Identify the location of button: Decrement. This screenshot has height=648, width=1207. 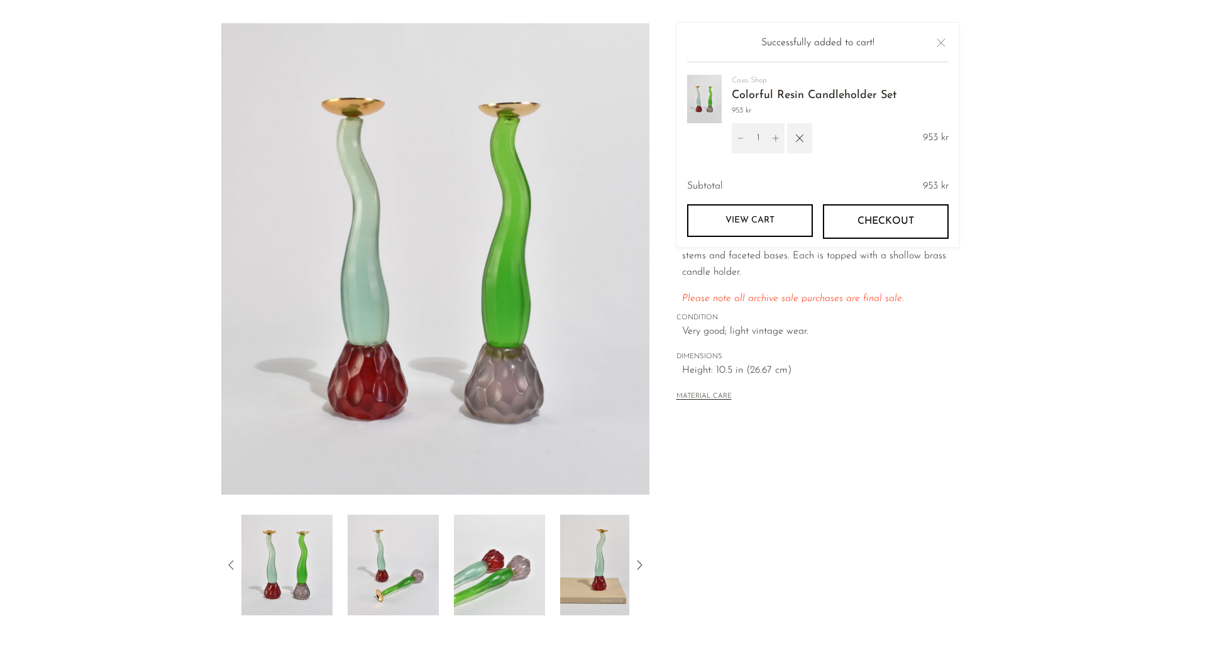
(741, 138).